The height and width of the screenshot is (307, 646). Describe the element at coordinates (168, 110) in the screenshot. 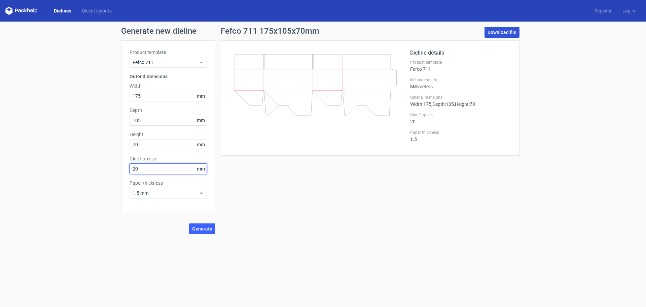

I see `label: Depth` at that location.